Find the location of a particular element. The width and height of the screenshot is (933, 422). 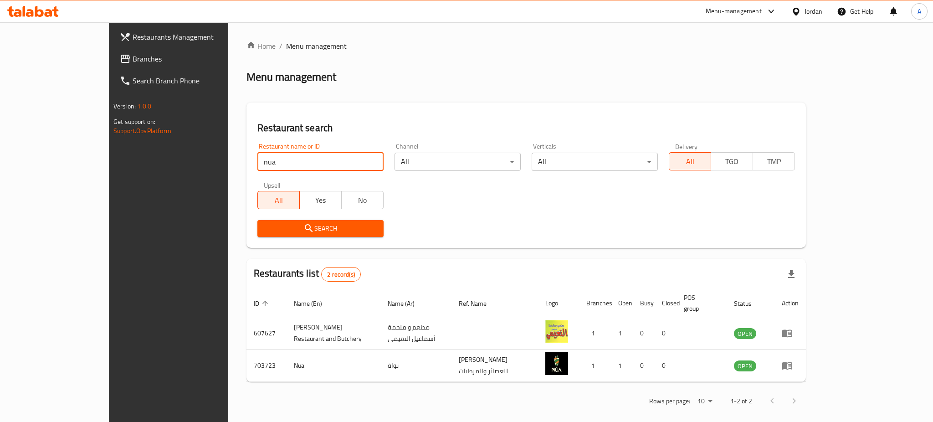

div: Total records count is located at coordinates (341, 274).